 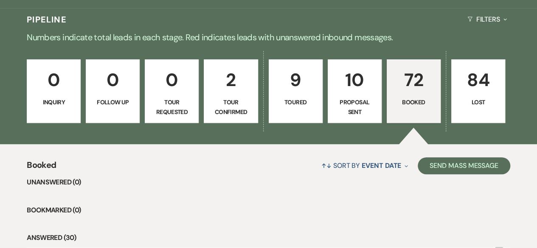 What do you see at coordinates (171, 107) in the screenshot?
I see `p: Tour Requested` at bounding box center [171, 107].